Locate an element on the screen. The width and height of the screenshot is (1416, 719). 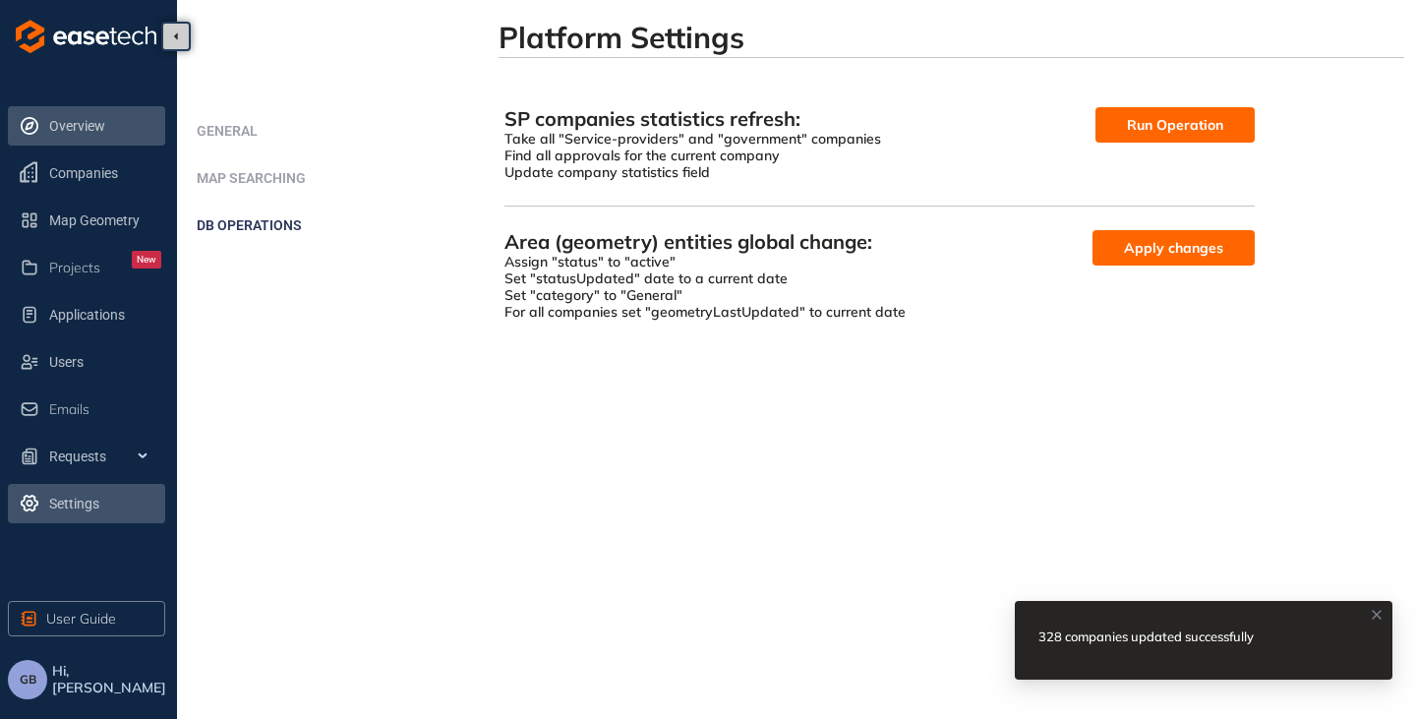
h4: Area (geometry) entities global change: is located at coordinates (799, 242).